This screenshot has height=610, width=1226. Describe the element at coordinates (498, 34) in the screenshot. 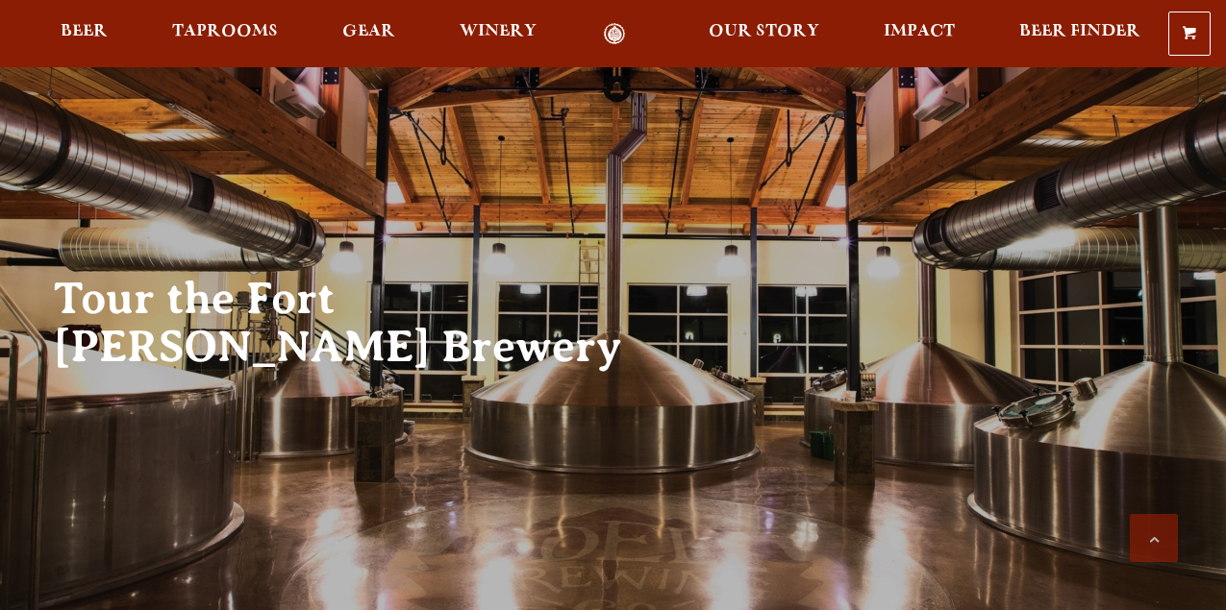

I see `a: Winery` at that location.